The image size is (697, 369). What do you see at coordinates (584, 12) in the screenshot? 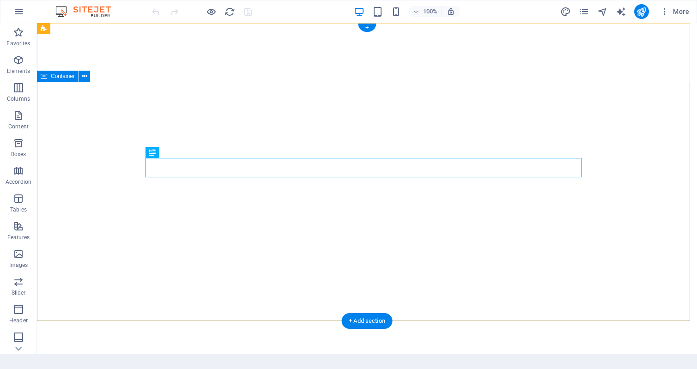
I see `i: Pages (Ctrl+Alt+S)` at bounding box center [584, 12].